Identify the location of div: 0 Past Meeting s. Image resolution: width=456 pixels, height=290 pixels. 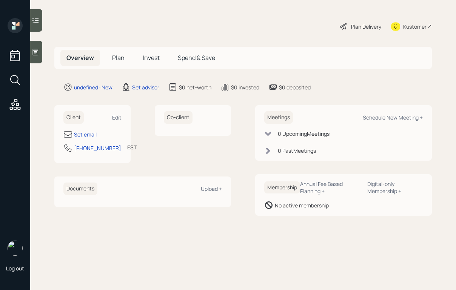
(296, 150).